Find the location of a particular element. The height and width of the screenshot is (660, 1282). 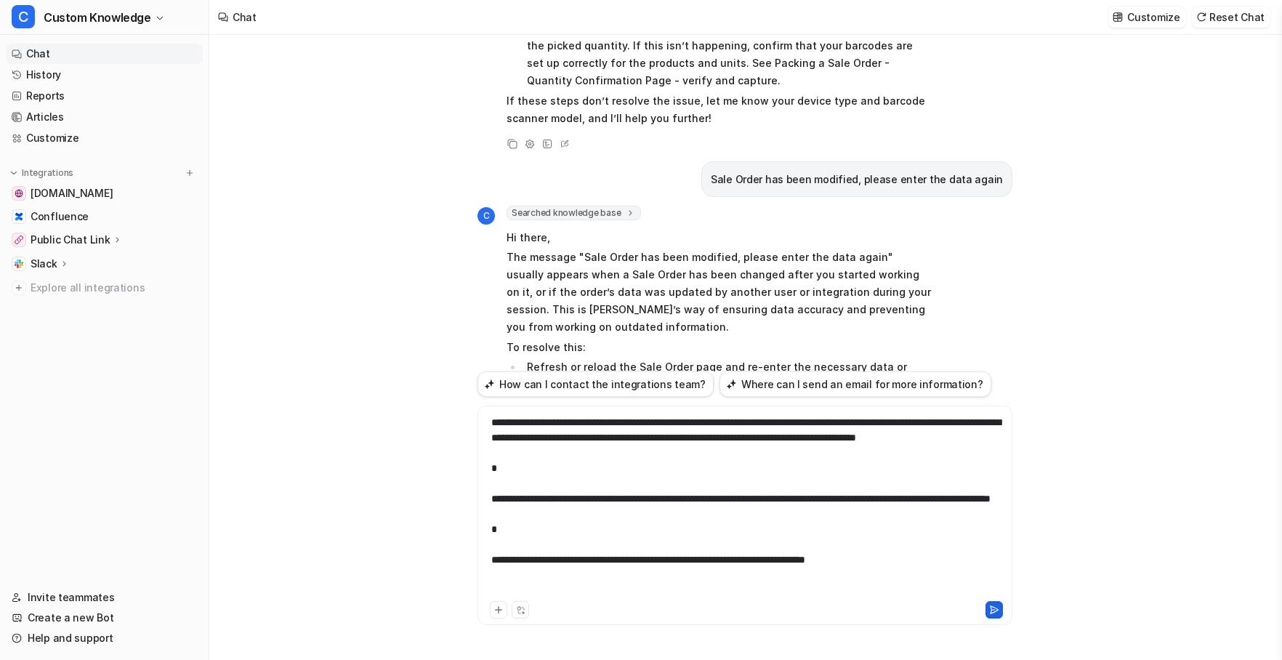

p: If these steps don’t resolve the issue, let me know your device type and barcode scanner model, a... is located at coordinates (719, 110).